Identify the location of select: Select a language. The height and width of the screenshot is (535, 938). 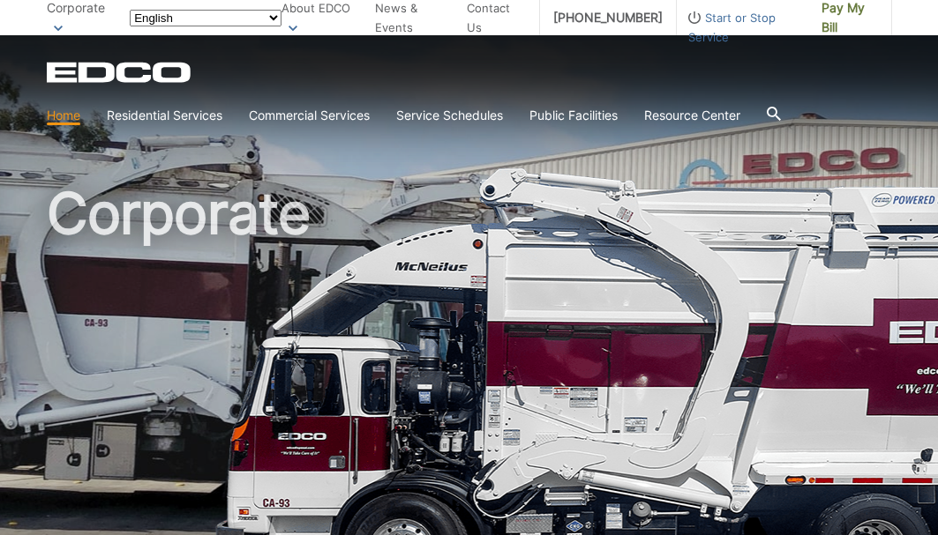
(206, 18).